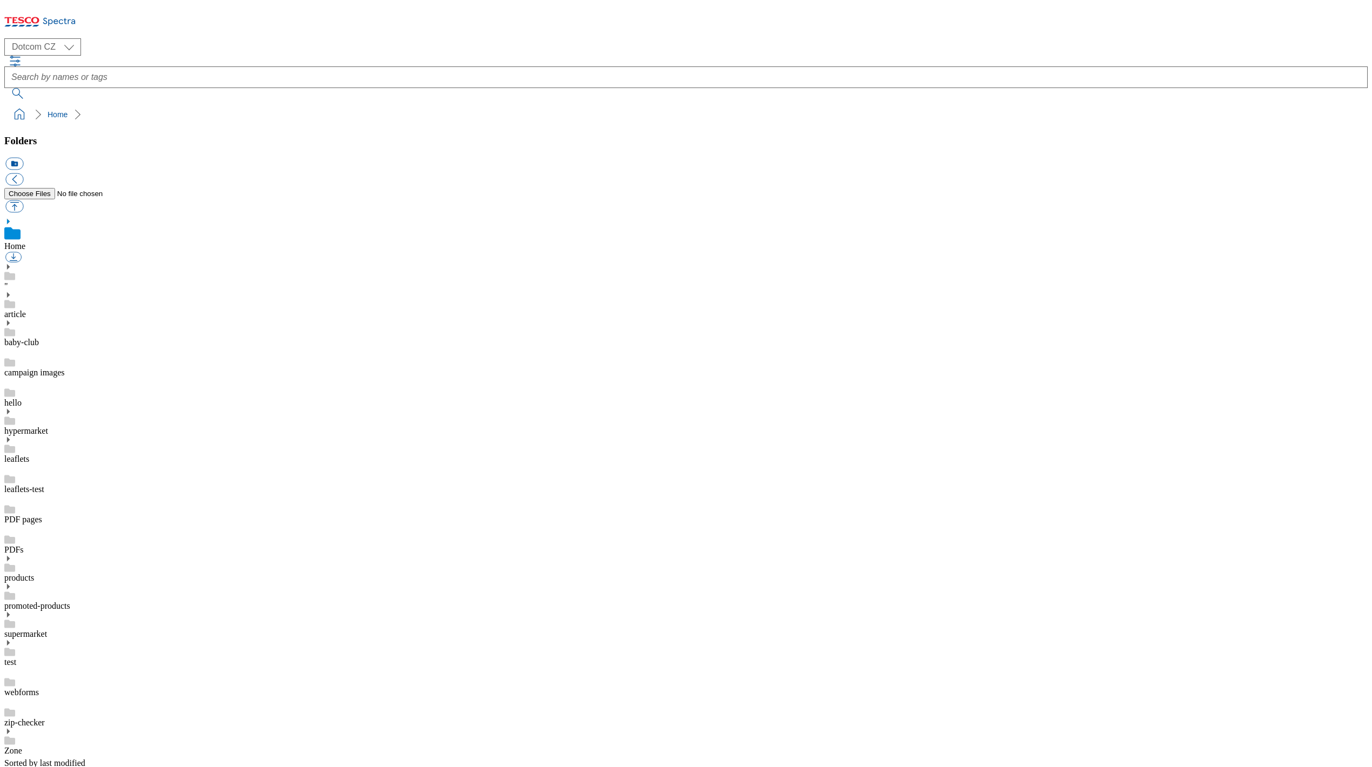 The width and height of the screenshot is (1372, 767). What do you see at coordinates (22, 342) in the screenshot?
I see `a: baby-club` at bounding box center [22, 342].